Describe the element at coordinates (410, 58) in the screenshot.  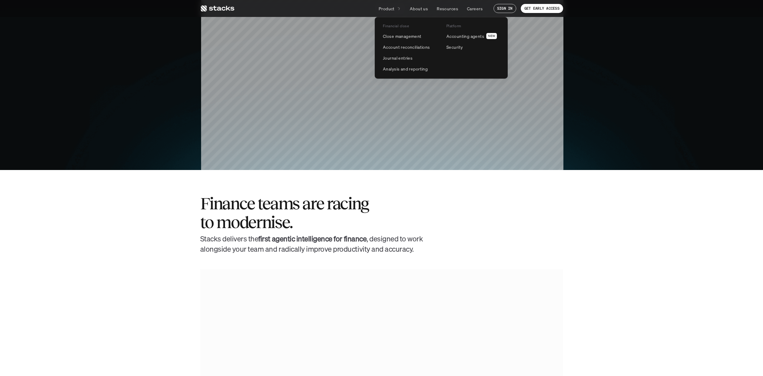
I see `a: Journal entries` at that location.